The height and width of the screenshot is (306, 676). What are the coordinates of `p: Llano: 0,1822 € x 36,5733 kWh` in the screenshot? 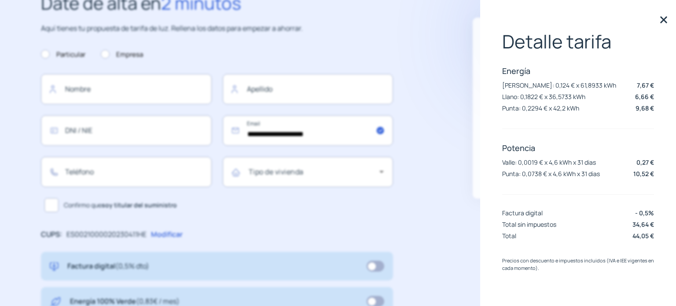 It's located at (543, 96).